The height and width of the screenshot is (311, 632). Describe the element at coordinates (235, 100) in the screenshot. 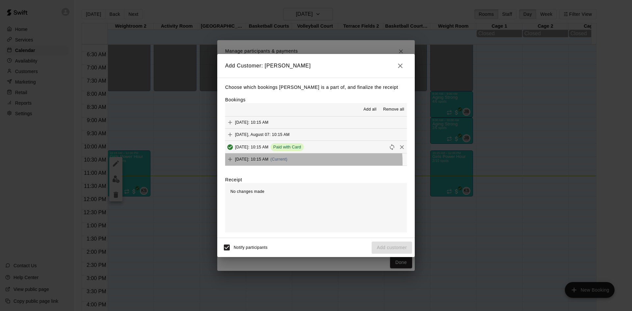

I see `label: Bookings` at that location.